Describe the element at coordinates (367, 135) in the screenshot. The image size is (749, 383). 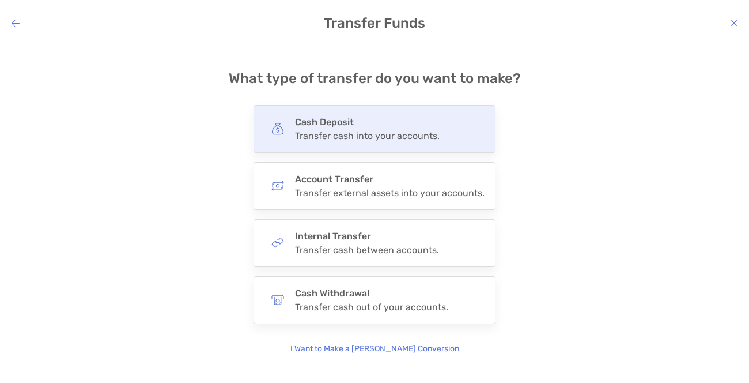
I see `div: Transfer cash into your accounts.` at that location.